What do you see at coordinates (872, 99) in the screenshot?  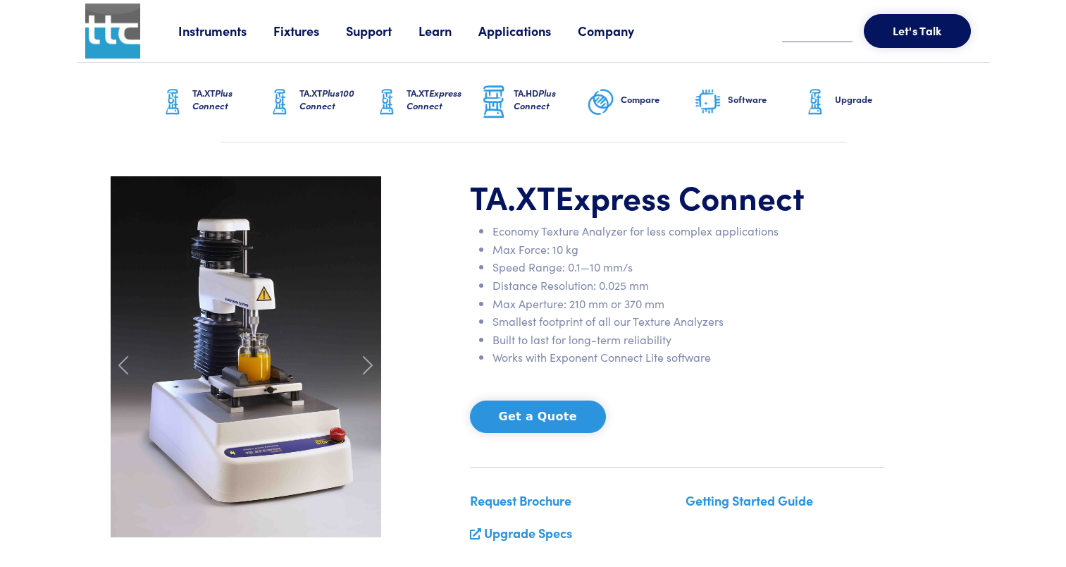 I see `h6: Upgrade` at bounding box center [872, 99].